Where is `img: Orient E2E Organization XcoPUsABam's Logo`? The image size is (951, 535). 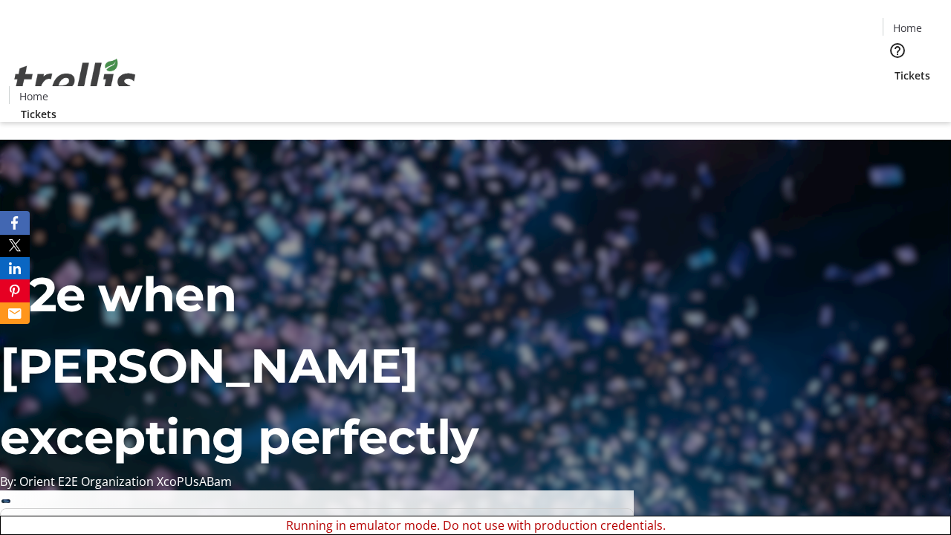
img: Orient E2E Organization XcoPUsABam's Logo is located at coordinates (75, 80).